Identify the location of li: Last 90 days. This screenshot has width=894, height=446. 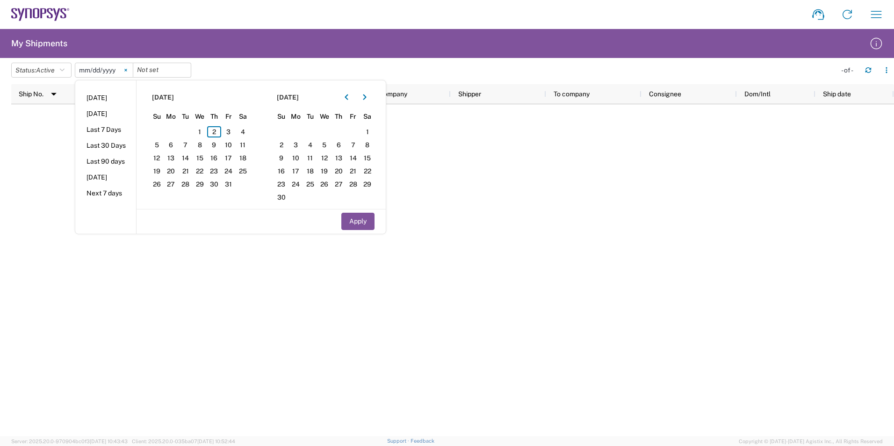
(106, 161).